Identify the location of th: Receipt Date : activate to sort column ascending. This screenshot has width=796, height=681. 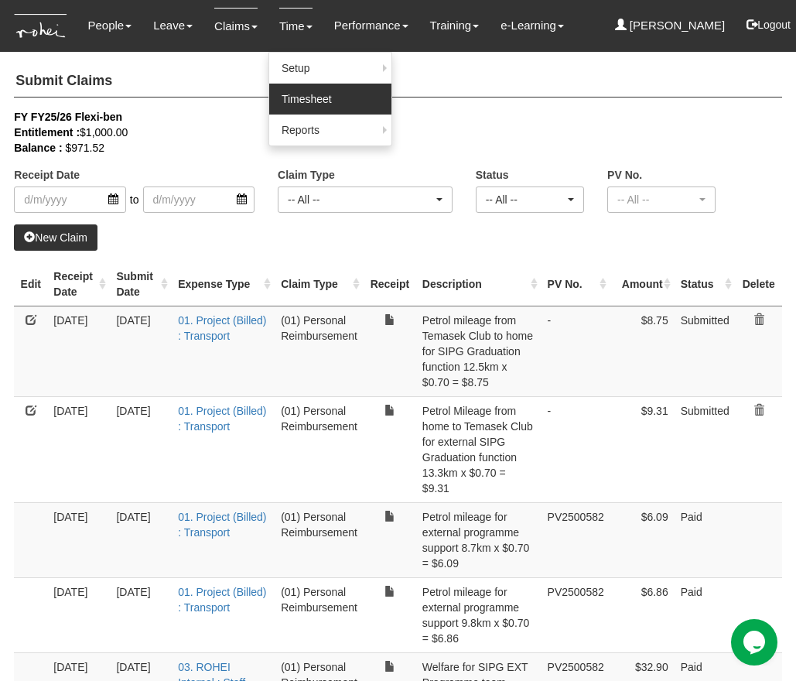
(78, 284).